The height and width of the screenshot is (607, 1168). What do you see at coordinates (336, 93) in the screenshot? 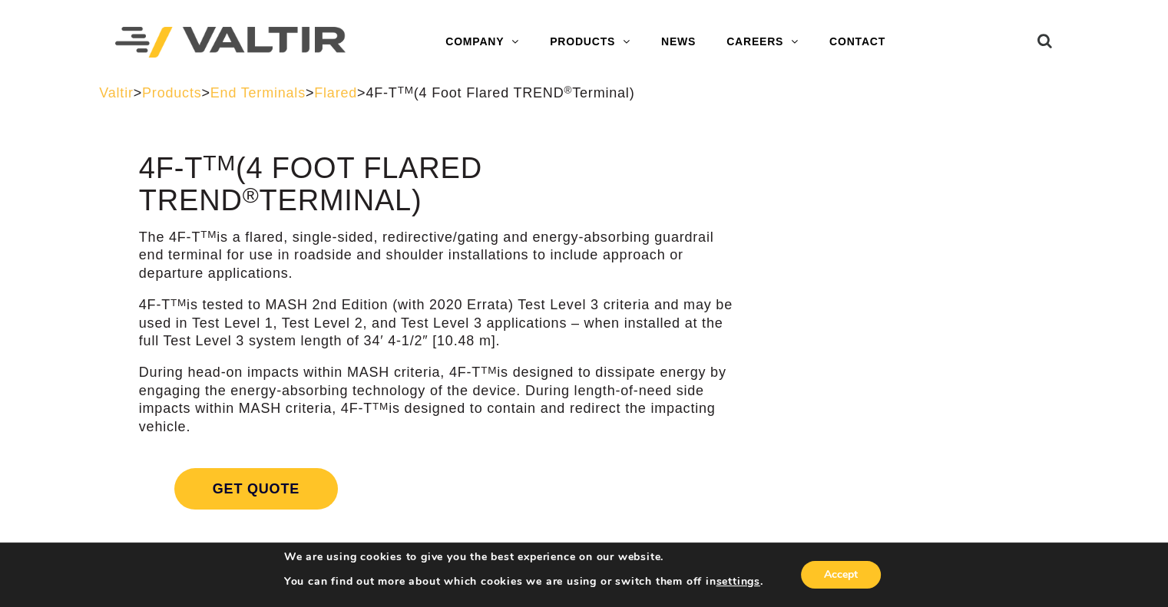
I see `a: Flared` at bounding box center [336, 93].